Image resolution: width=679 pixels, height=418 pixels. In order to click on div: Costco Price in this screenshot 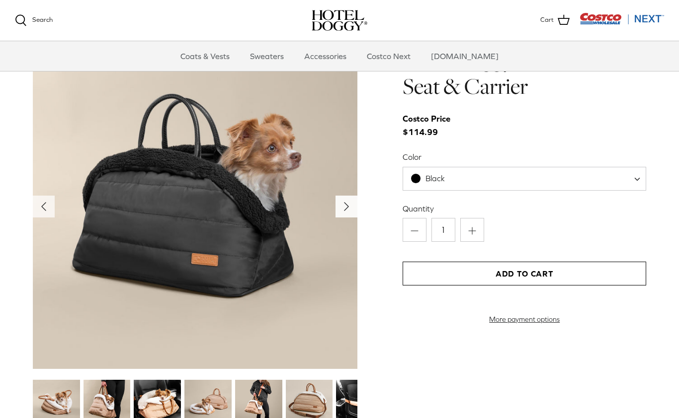, I will do `click(426, 119)`.